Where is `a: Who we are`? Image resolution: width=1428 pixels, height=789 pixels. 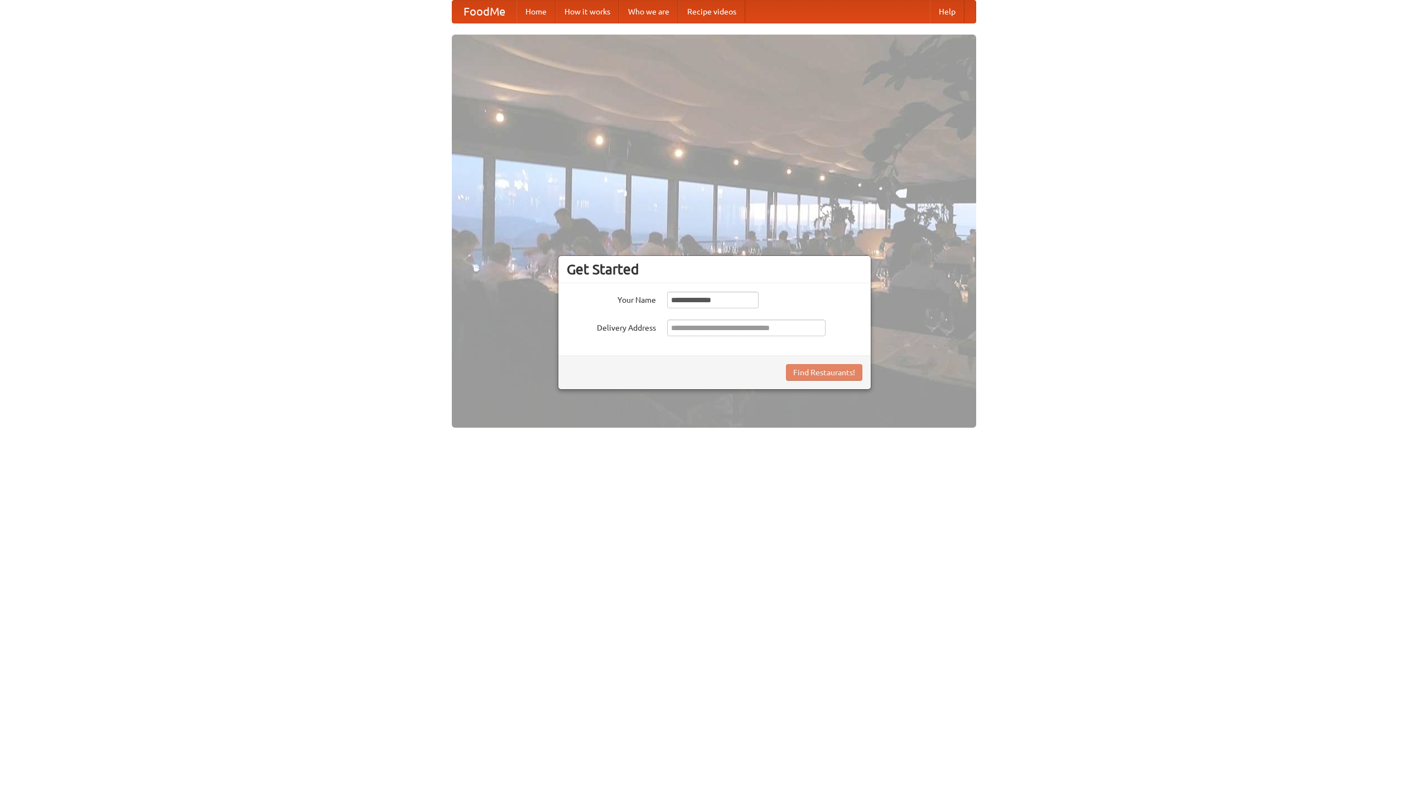 a: Who we are is located at coordinates (649, 12).